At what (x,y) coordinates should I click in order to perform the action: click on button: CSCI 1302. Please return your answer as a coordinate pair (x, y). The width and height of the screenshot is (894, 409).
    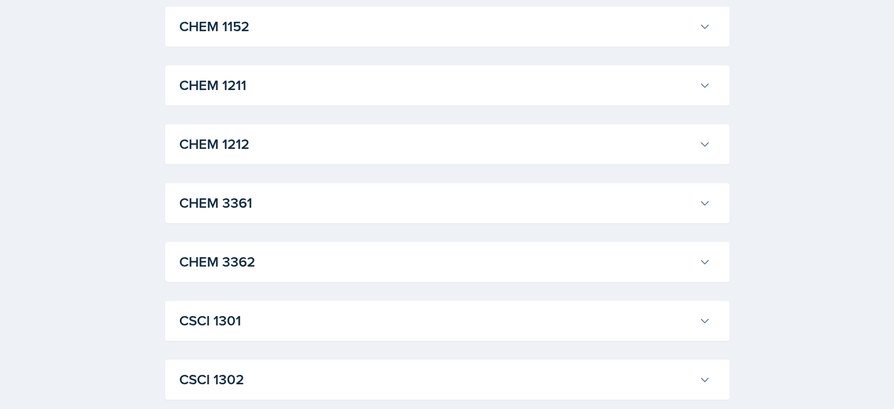
    Looking at the image, I should click on (445, 379).